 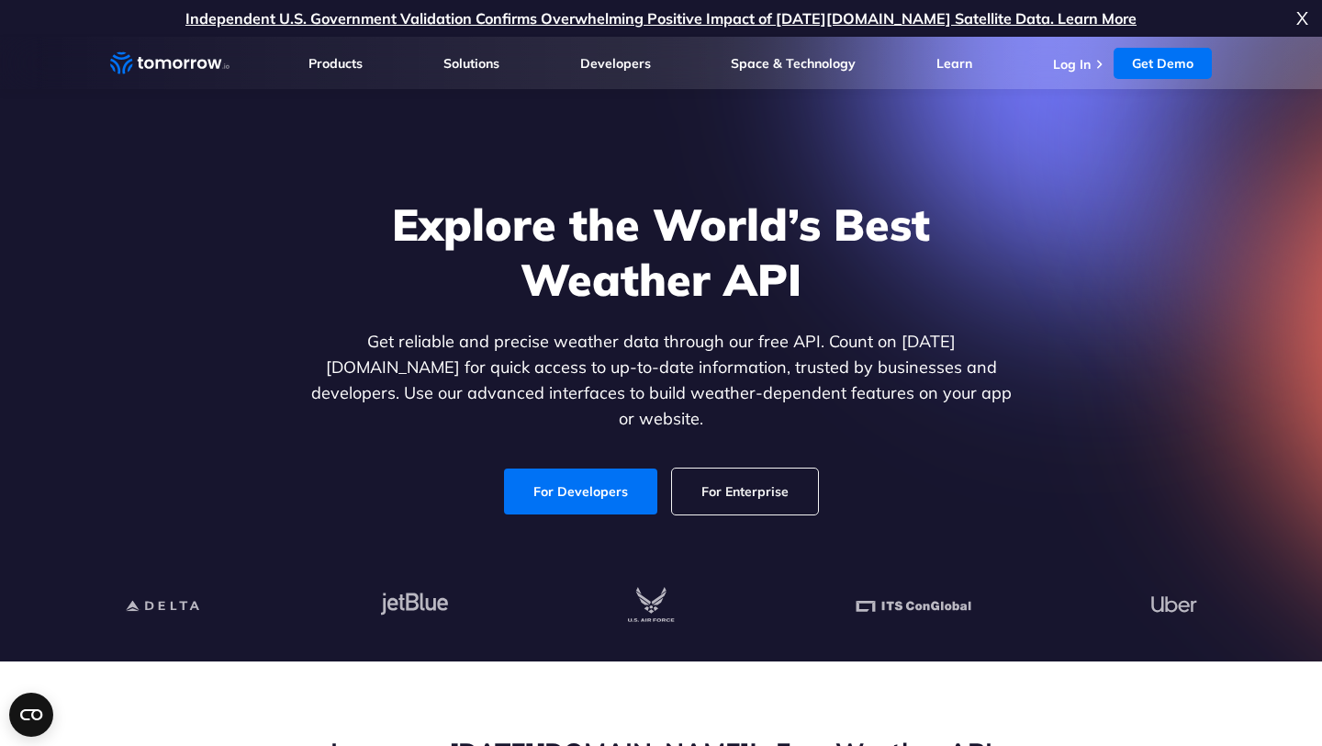 What do you see at coordinates (335, 63) in the screenshot?
I see `a: Products` at bounding box center [335, 63].